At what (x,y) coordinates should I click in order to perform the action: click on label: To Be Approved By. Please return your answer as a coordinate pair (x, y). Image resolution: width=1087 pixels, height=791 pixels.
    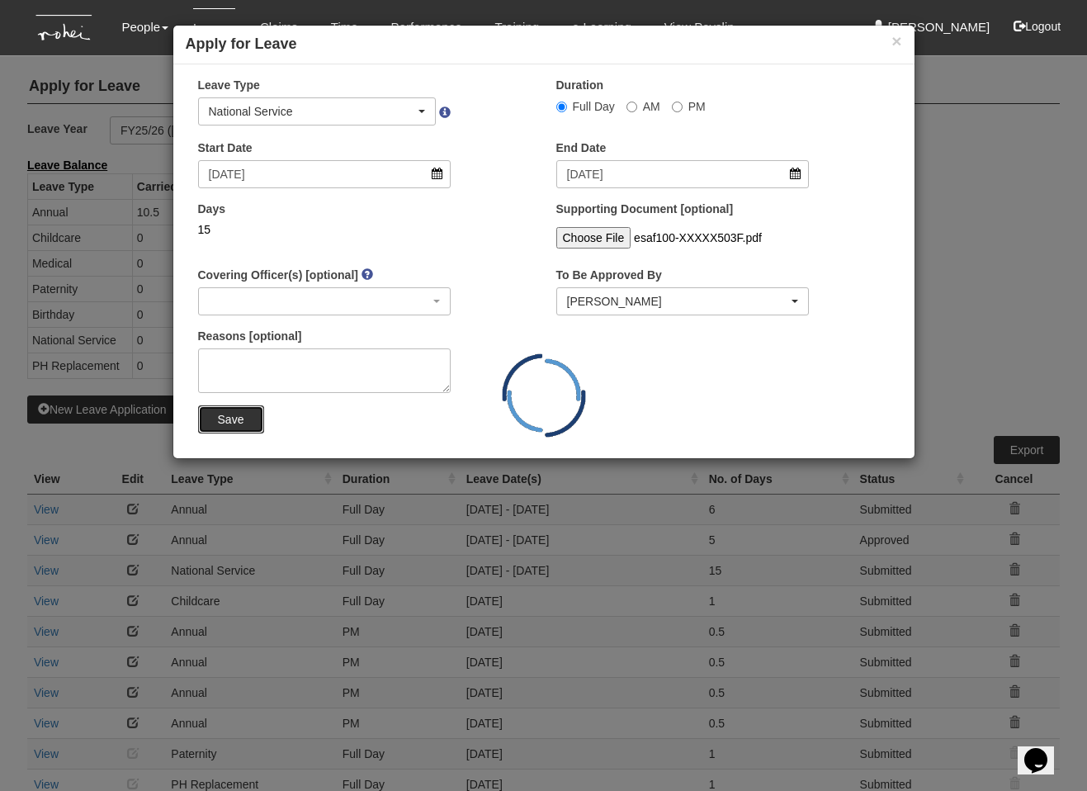
    Looking at the image, I should click on (609, 275).